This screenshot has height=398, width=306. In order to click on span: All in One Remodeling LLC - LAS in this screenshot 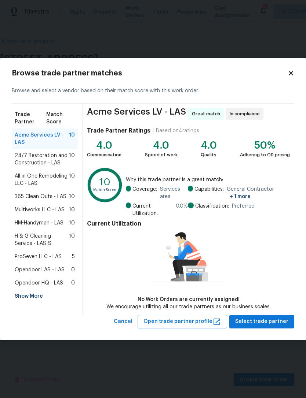, I will do `click(42, 180)`.